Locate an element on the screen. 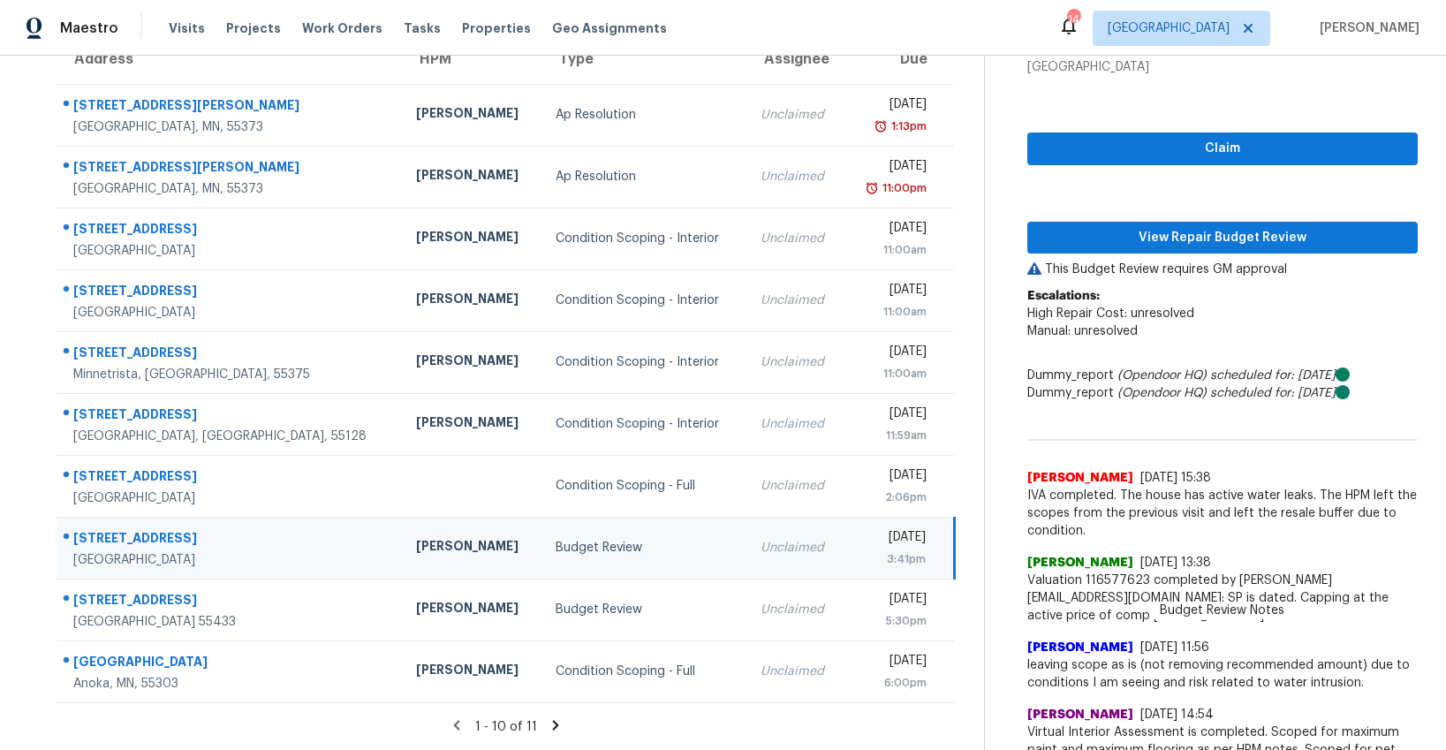 This screenshot has width=1446, height=750. div: 2:06pm is located at coordinates (893, 497).